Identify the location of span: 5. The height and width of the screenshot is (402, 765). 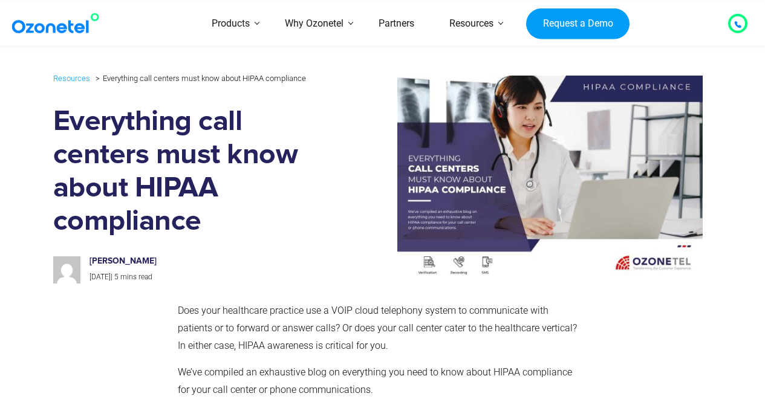
(116, 277).